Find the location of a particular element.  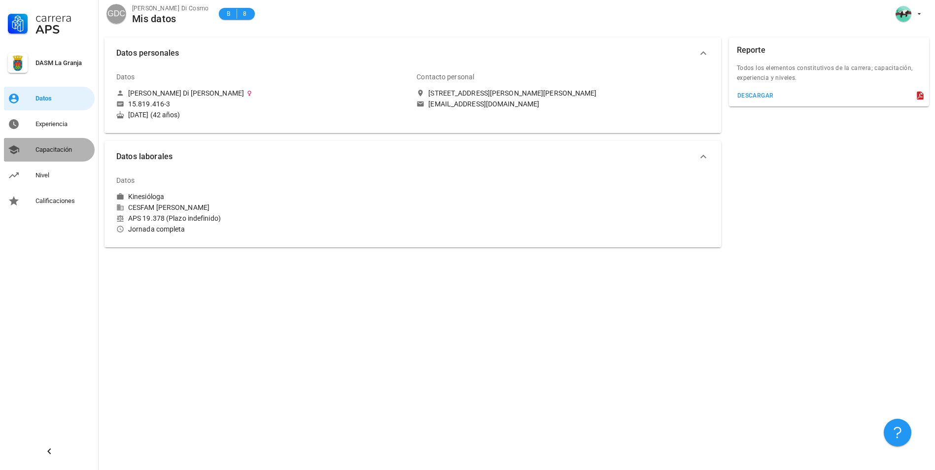

div: Reporte is located at coordinates (751, 50).